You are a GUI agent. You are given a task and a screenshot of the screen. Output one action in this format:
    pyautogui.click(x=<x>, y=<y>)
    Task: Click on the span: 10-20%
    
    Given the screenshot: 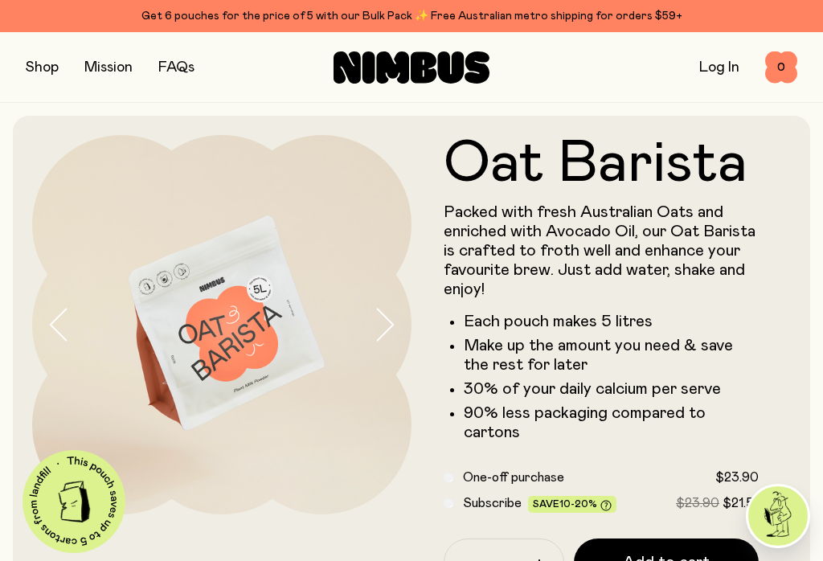 What is the action you would take?
    pyautogui.click(x=578, y=504)
    